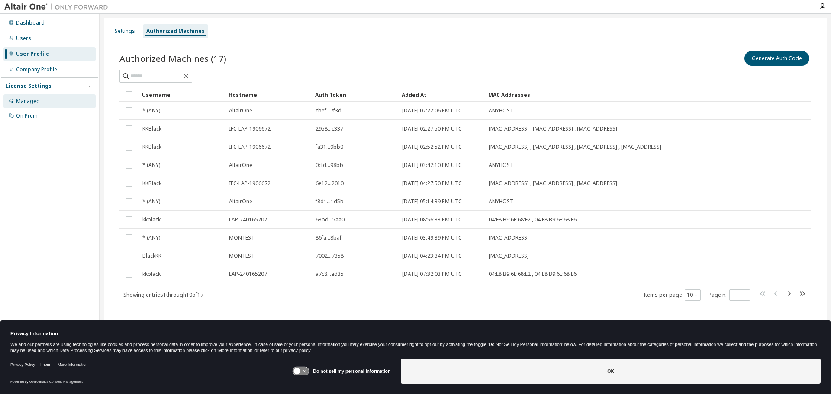  I want to click on div: Username, so click(182, 95).